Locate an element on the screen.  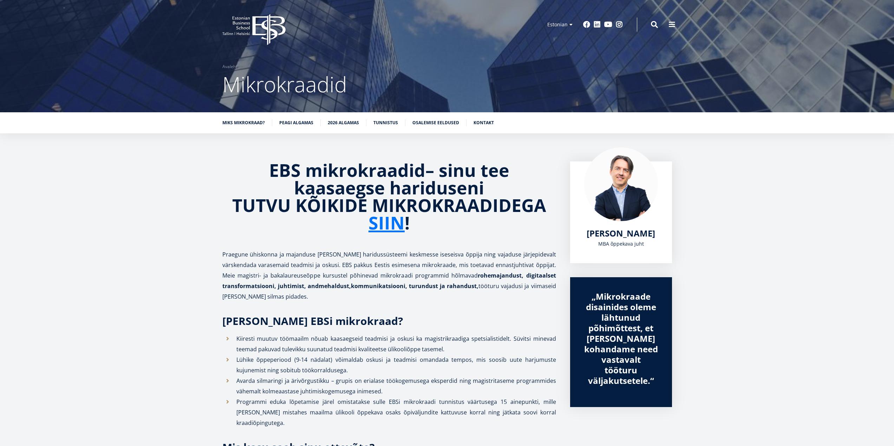
a: Instagram is located at coordinates (619, 25).